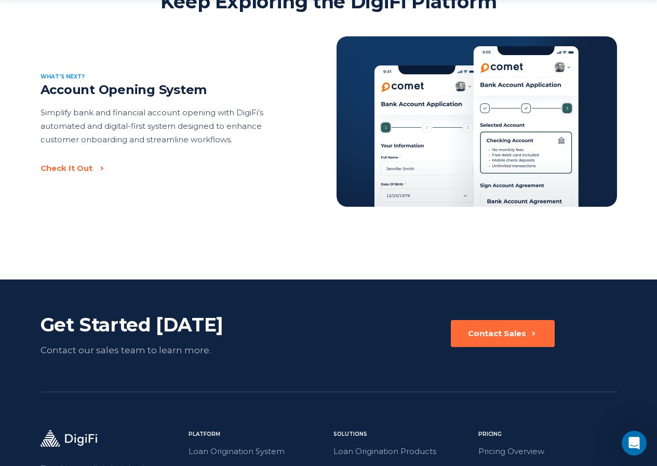  What do you see at coordinates (66, 168) in the screenshot?
I see `div: Check It Out` at bounding box center [66, 168].